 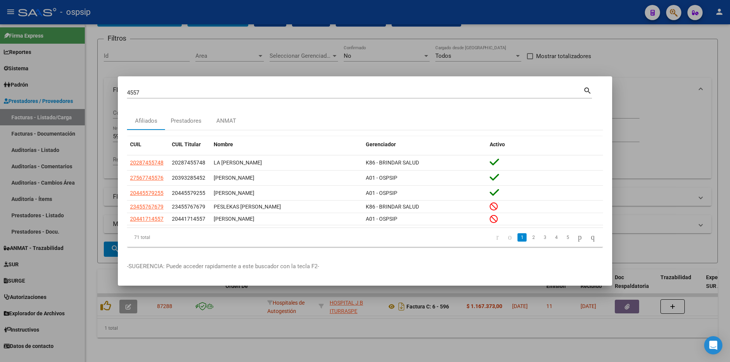 I want to click on li: page 2, so click(x=533, y=238).